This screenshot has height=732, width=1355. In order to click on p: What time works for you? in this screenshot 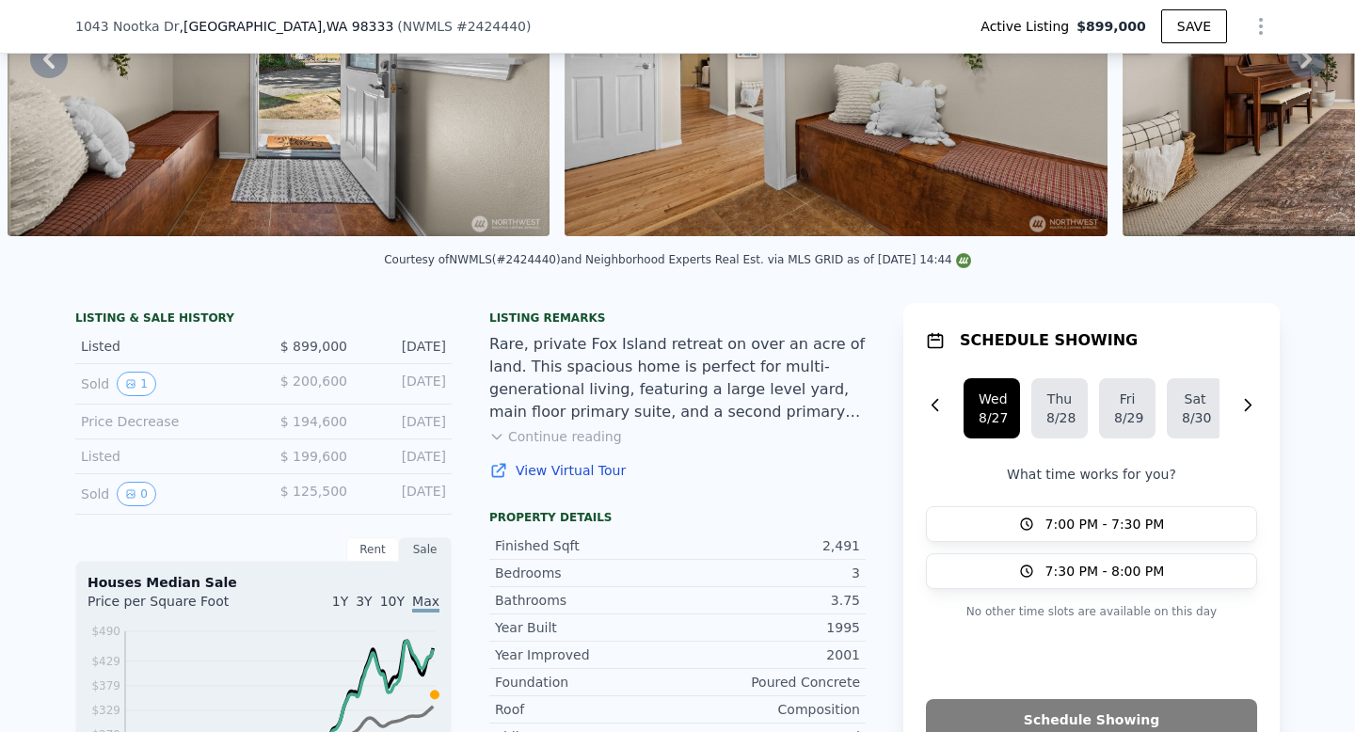, I will do `click(1092, 474)`.